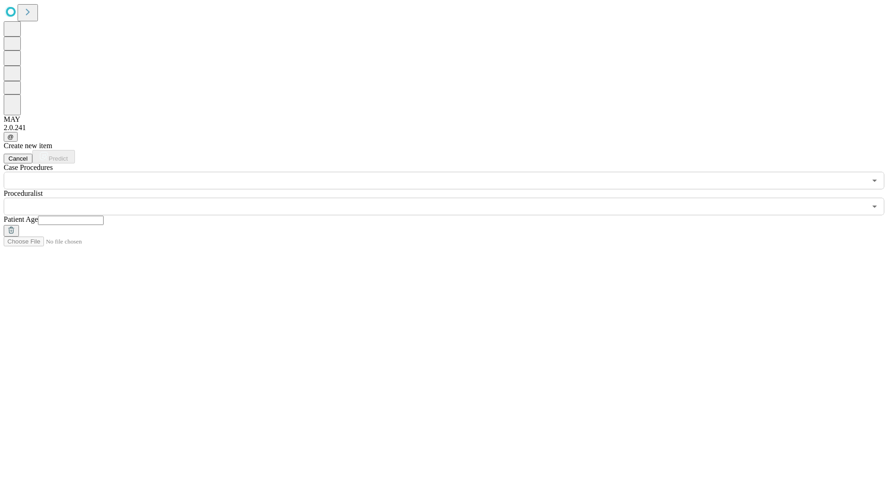 This screenshot has height=500, width=888. Describe the element at coordinates (444, 119) in the screenshot. I see `div: MAY` at that location.